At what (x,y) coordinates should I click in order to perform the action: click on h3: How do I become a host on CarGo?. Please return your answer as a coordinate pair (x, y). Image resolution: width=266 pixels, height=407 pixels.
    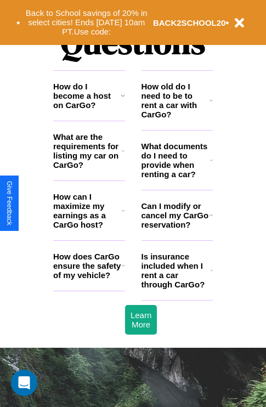
    Looking at the image, I should click on (87, 96).